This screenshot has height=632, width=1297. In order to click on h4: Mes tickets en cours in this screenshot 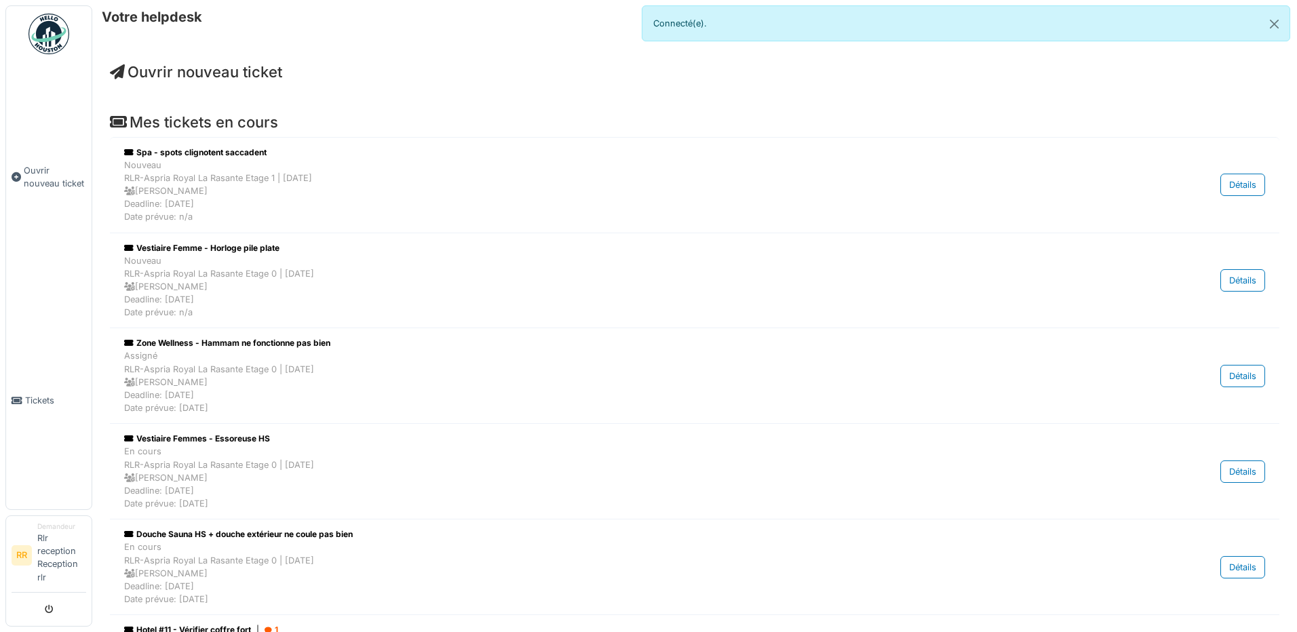, I will do `click(694, 122)`.